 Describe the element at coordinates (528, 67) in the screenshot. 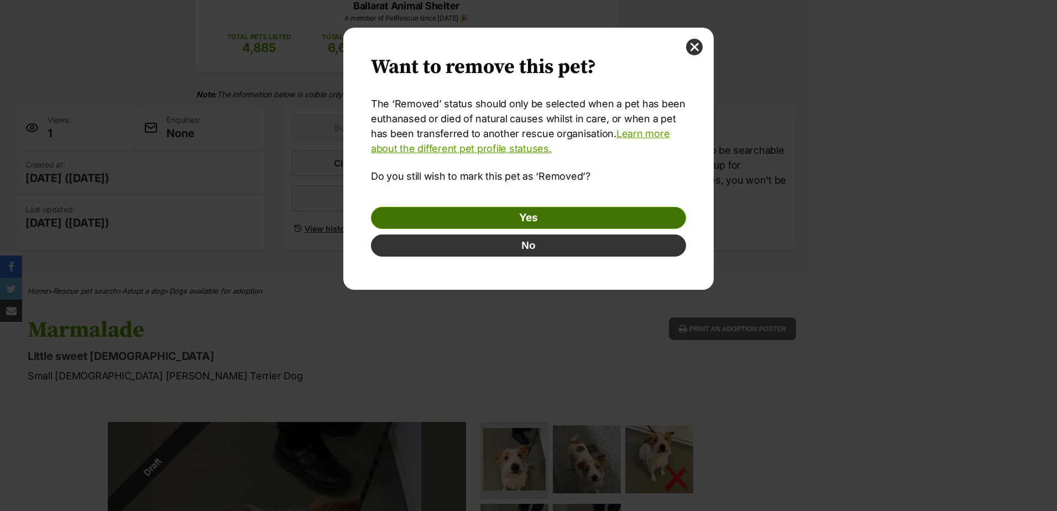

I see `h2: Want to remove this pet?` at that location.